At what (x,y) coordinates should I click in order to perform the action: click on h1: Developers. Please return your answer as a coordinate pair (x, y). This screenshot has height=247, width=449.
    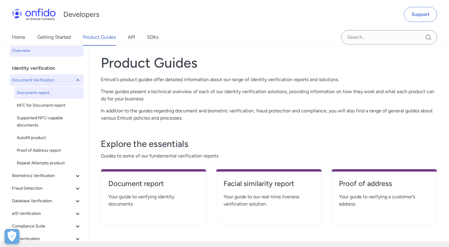
    Looking at the image, I should click on (81, 14).